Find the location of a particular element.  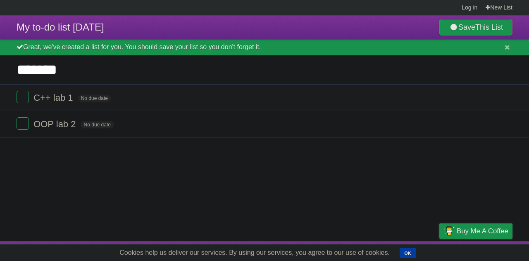

img: Buy me a coffee is located at coordinates (449, 231).